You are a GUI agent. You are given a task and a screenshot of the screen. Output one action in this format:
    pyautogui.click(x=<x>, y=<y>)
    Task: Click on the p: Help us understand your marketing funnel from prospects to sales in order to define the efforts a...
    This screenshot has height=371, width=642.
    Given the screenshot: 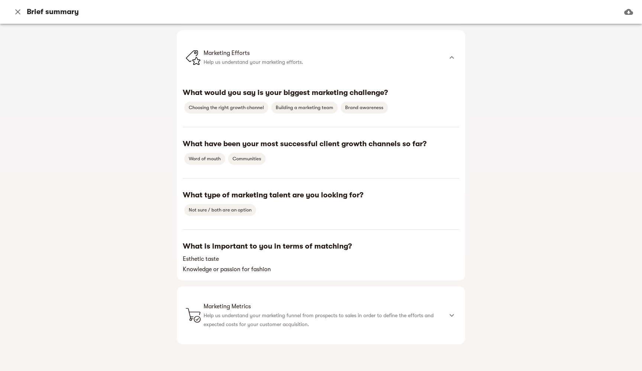 What is the action you would take?
    pyautogui.click(x=323, y=320)
    